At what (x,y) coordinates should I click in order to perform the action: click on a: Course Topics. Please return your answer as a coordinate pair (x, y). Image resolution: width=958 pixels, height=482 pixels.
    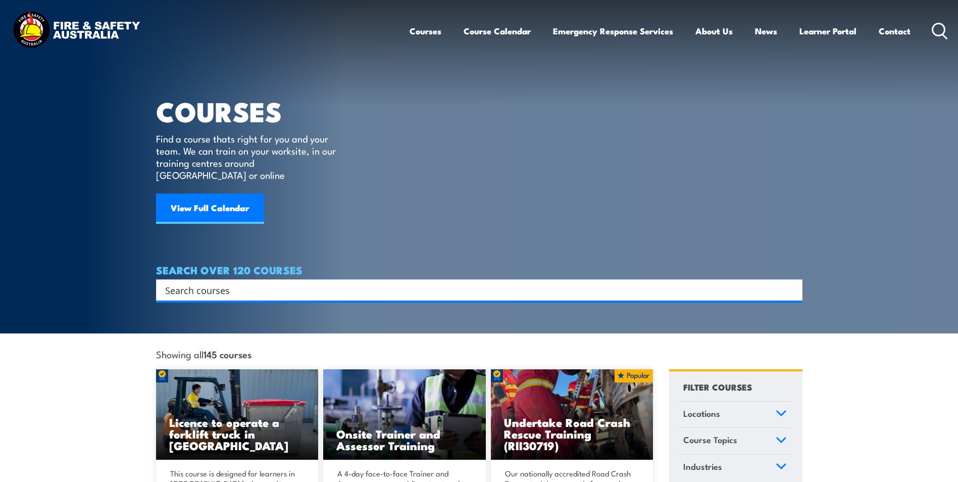
    Looking at the image, I should click on (735, 441).